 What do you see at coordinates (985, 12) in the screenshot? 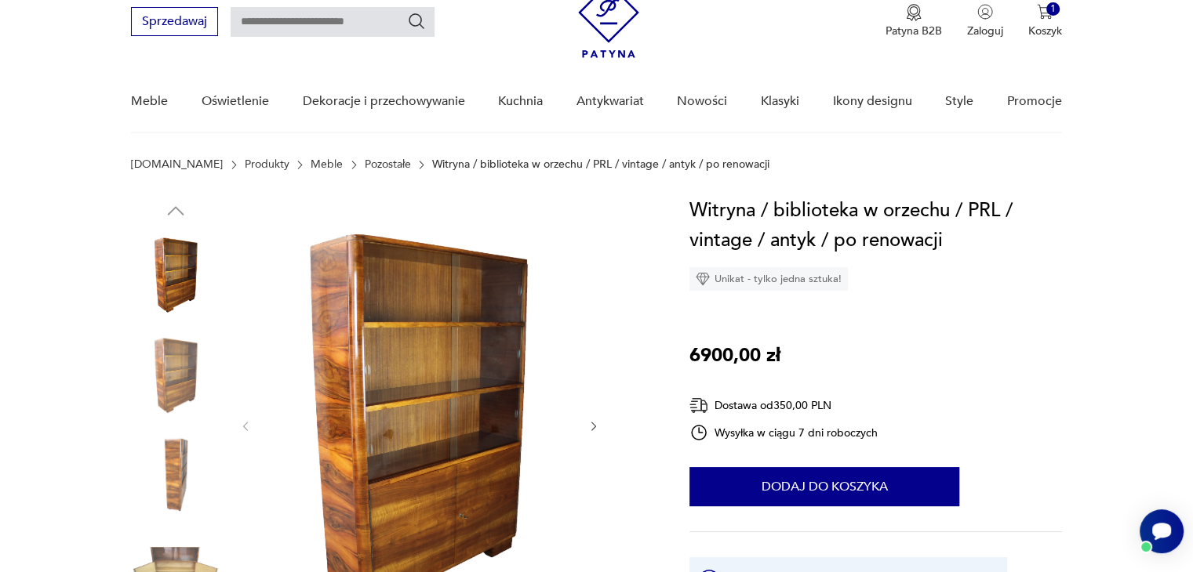
I see `img: Ikonka użytkownika` at bounding box center [985, 12].